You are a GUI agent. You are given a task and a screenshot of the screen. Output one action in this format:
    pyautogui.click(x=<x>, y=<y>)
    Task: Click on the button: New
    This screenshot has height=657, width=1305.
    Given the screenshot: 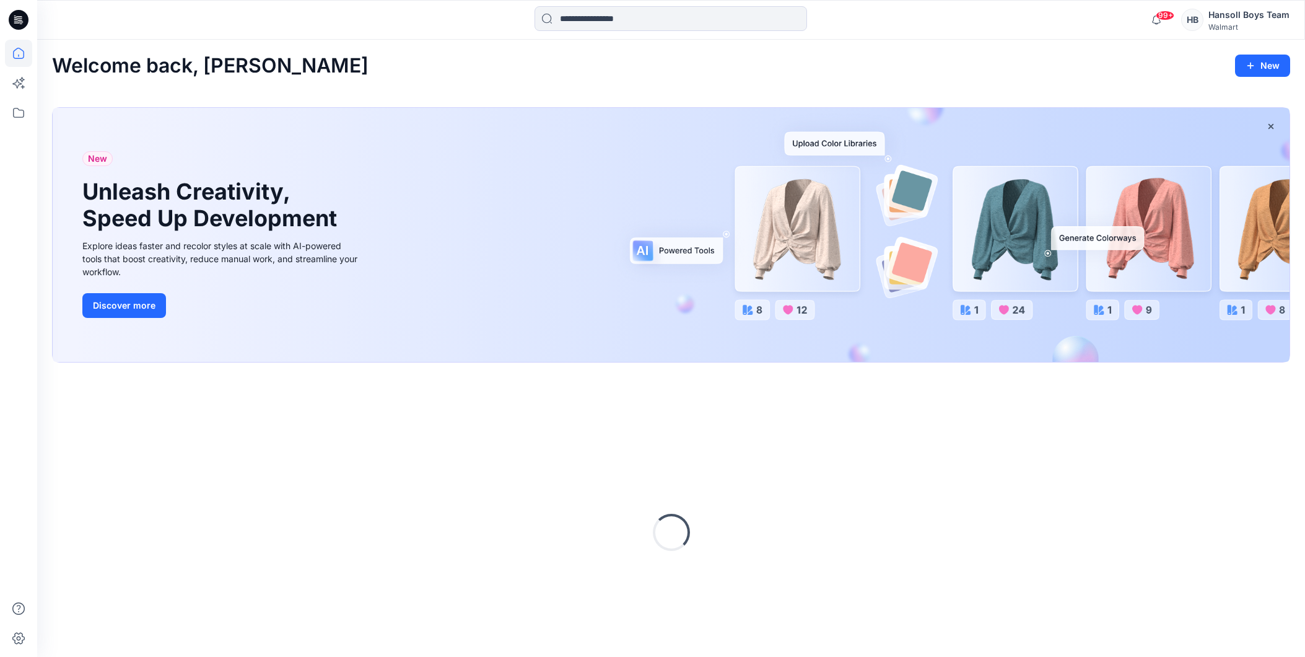 What is the action you would take?
    pyautogui.click(x=1263, y=66)
    